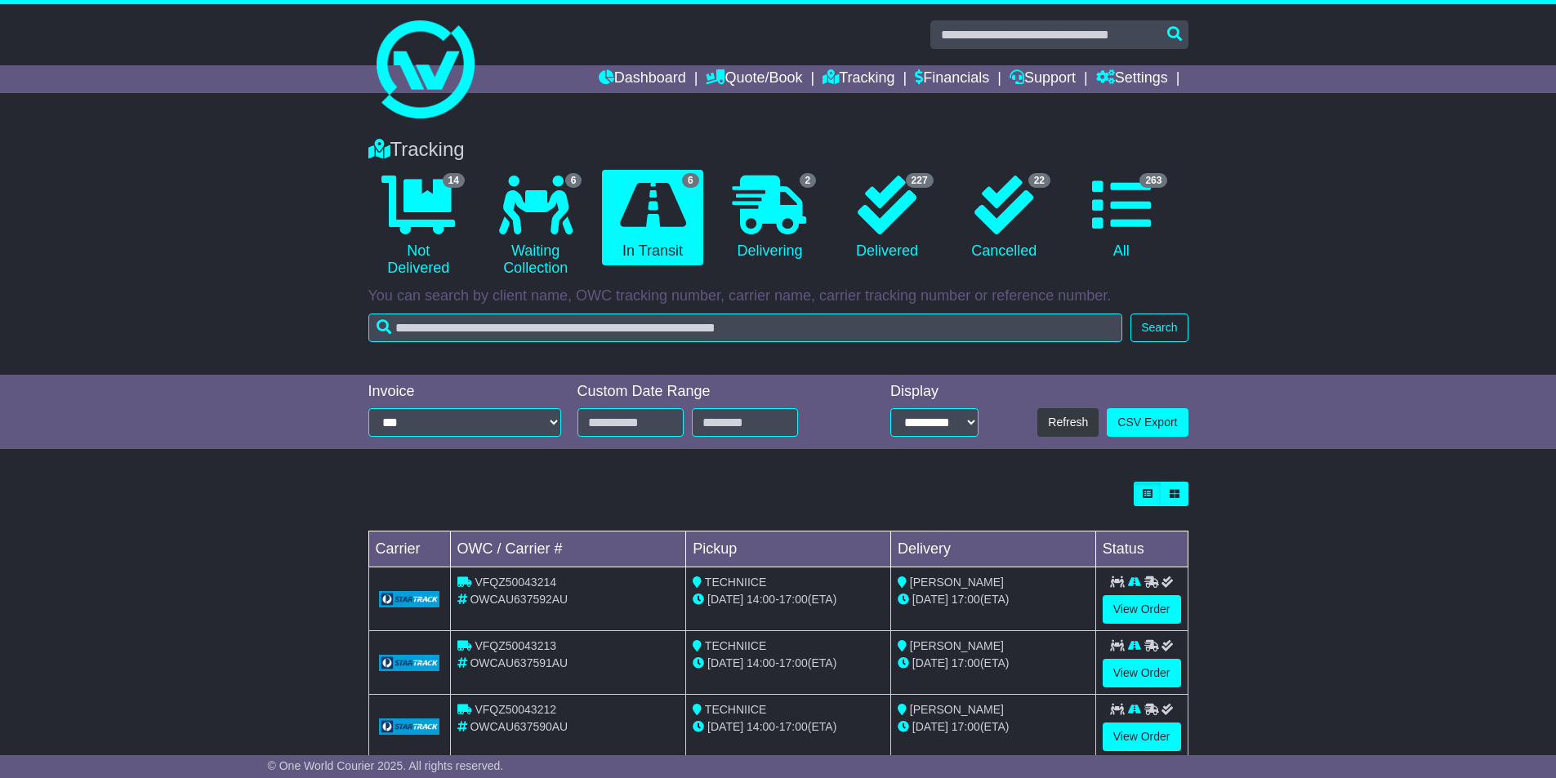  Describe the element at coordinates (808, 181) in the screenshot. I see `span: 2` at that location.